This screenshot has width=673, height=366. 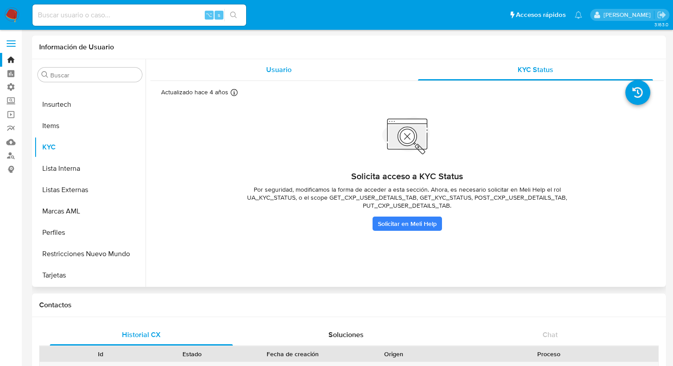 What do you see at coordinates (90, 105) in the screenshot?
I see `button: Insurtech` at bounding box center [90, 105].